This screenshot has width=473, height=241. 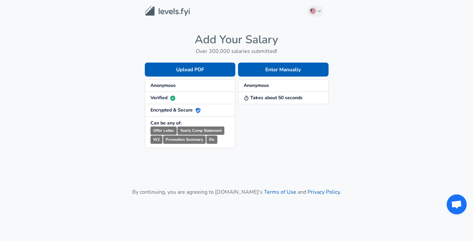 I want to click on small: Yearly Comp Statement, so click(x=201, y=130).